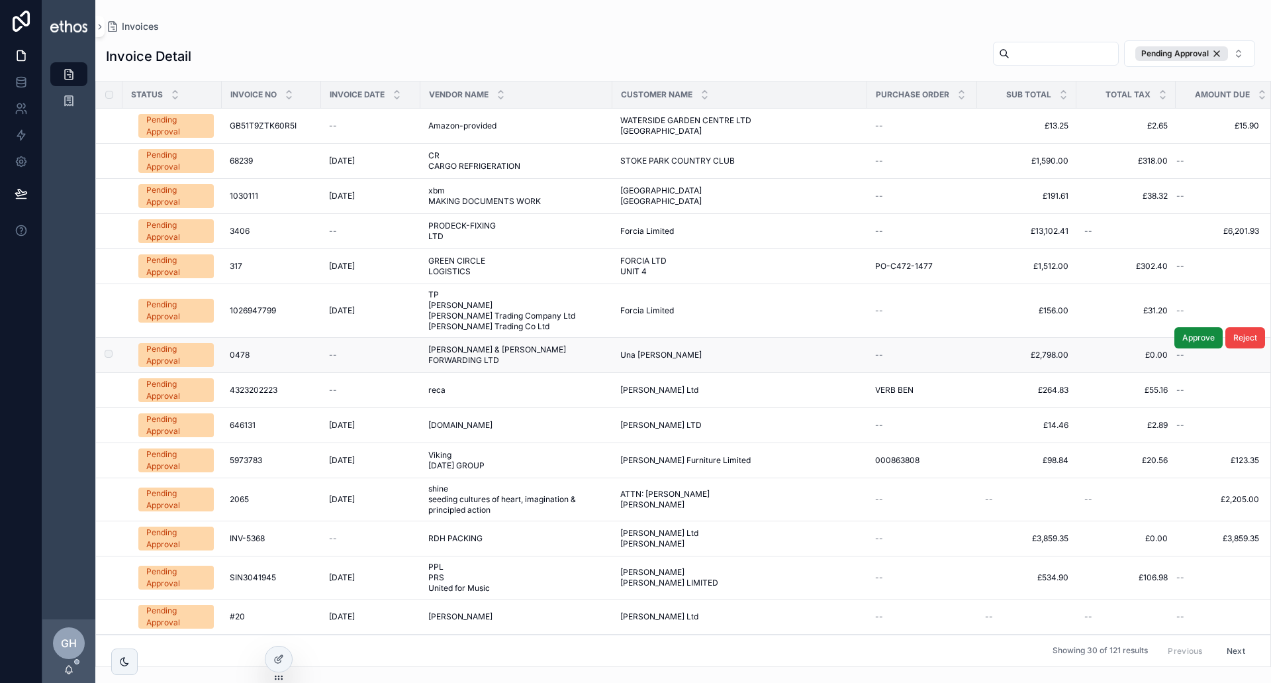 The image size is (1271, 683). I want to click on span: Approve, so click(1198, 338).